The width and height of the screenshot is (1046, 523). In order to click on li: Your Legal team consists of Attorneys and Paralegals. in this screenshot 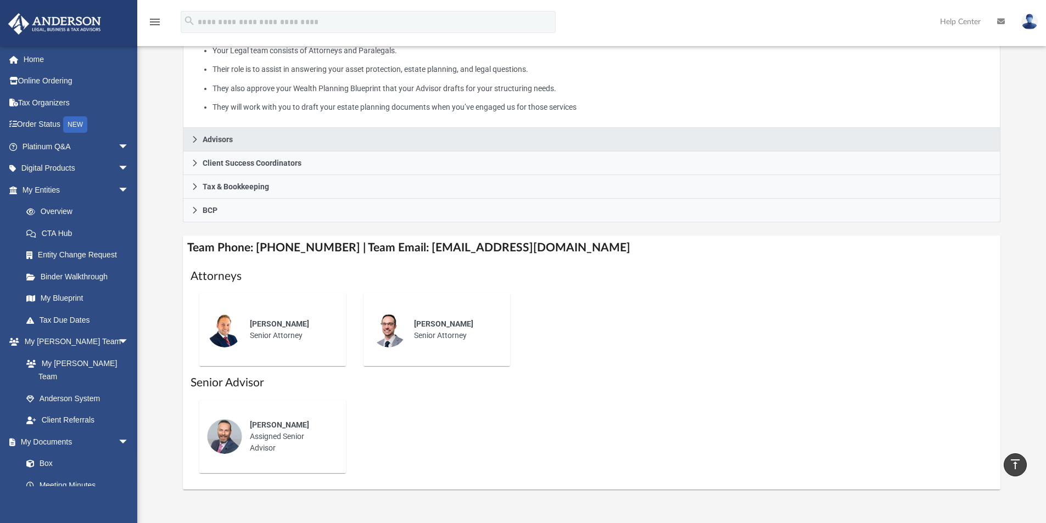, I will do `click(602, 50)`.